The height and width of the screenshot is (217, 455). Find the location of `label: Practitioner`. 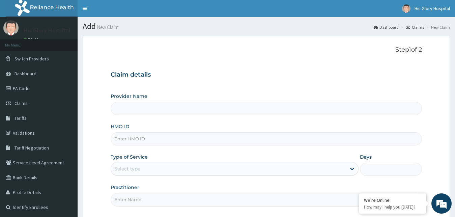

label: Practitioner is located at coordinates (125, 187).